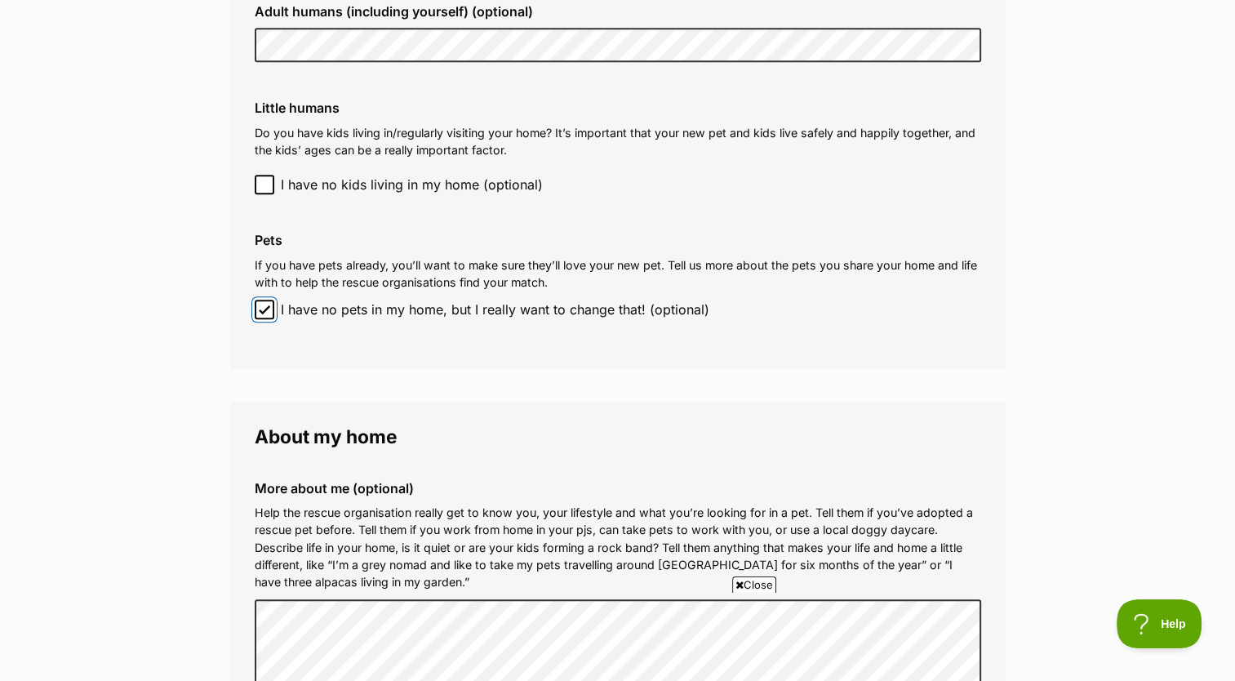 This screenshot has height=681, width=1235. Describe the element at coordinates (618, 240) in the screenshot. I see `label: Pets` at that location.